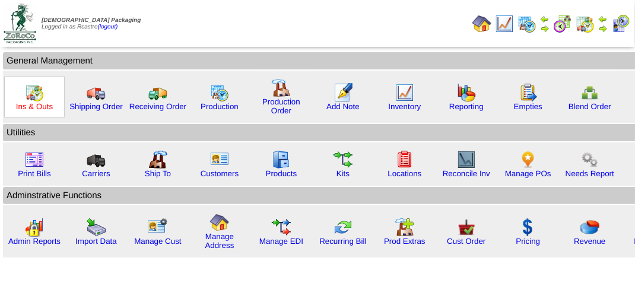  Describe the element at coordinates (158, 160) in the screenshot. I see `img: factory2.gif` at that location.